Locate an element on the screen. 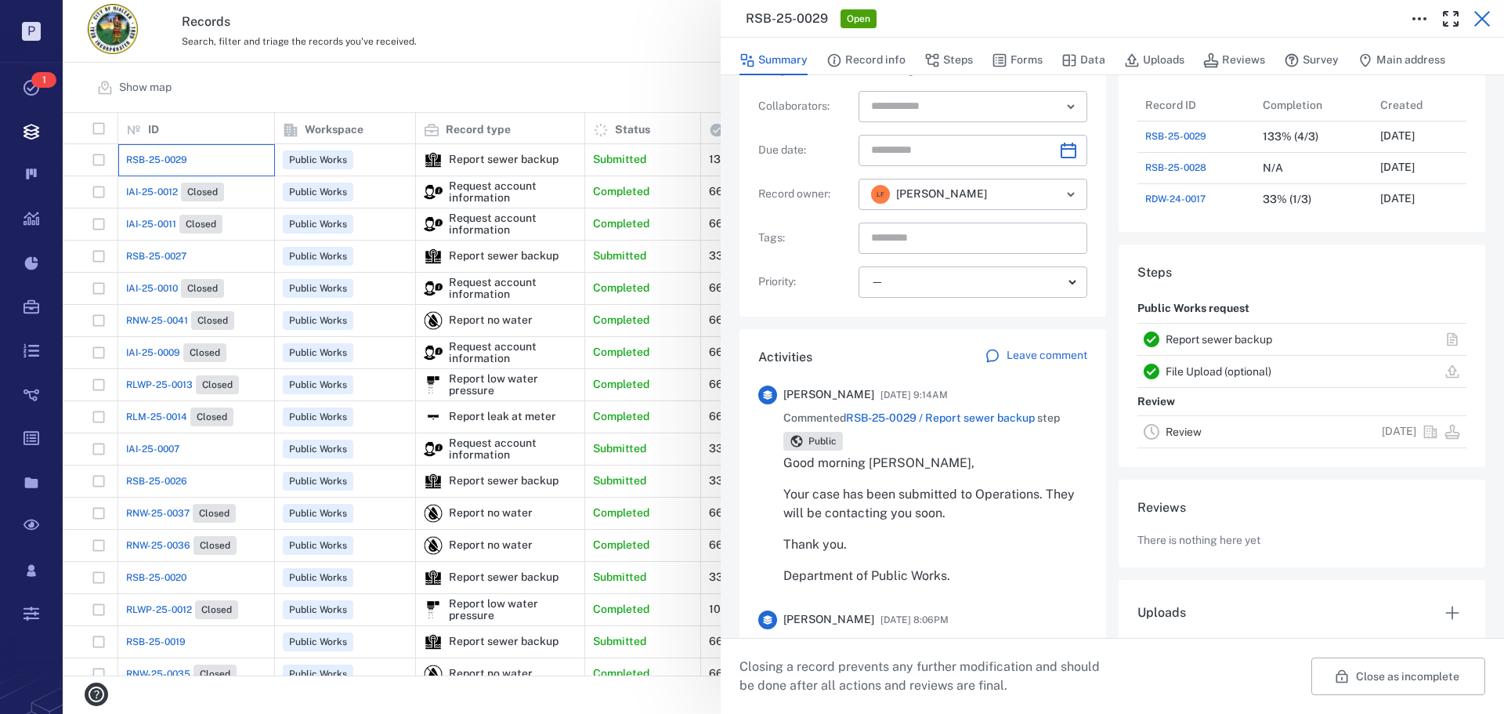  button: Survey is located at coordinates (1311, 60).